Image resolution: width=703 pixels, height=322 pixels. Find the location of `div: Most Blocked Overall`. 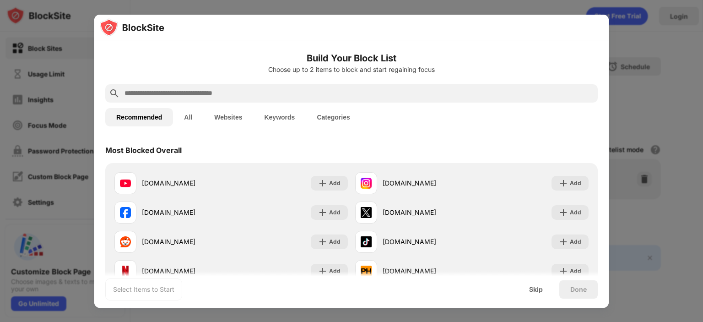

div: Most Blocked Overall is located at coordinates (143, 150).